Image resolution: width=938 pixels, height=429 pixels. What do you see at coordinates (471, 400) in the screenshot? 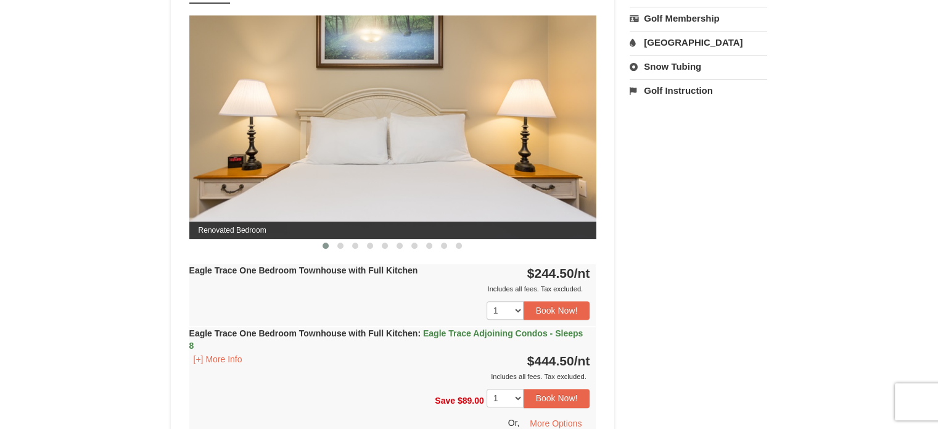
I see `span: $89.00` at bounding box center [471, 400].